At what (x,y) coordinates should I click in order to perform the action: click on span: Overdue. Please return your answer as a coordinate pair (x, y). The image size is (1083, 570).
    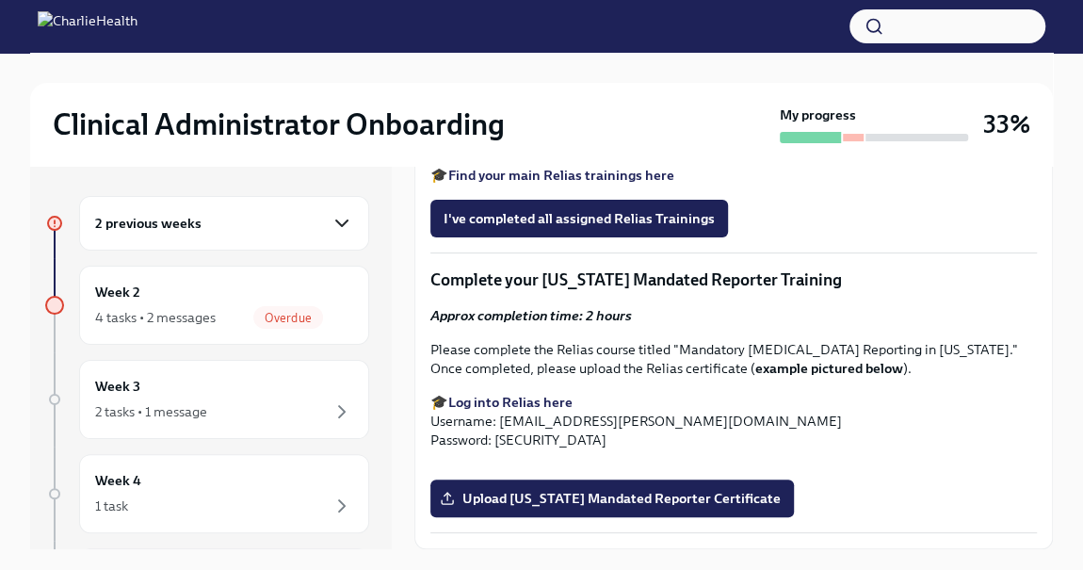
    Looking at the image, I should click on (288, 317).